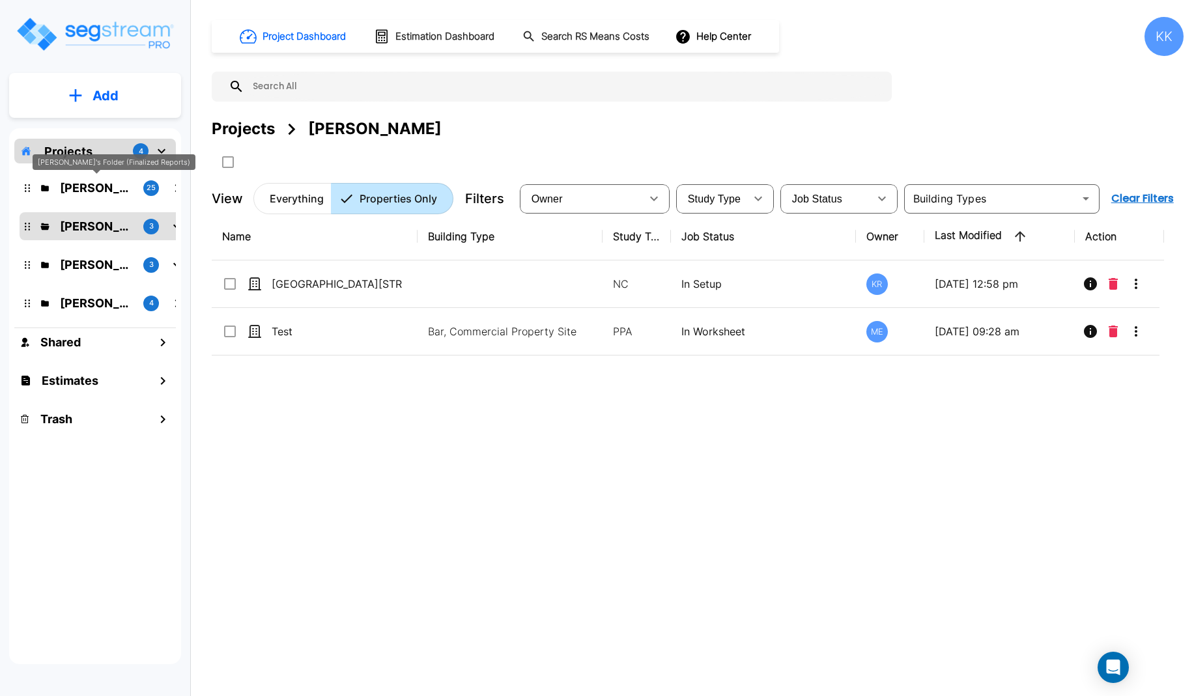 The height and width of the screenshot is (696, 1194). What do you see at coordinates (516, 331) in the screenshot?
I see `p: Bar, Commercial Property Site` at bounding box center [516, 331].